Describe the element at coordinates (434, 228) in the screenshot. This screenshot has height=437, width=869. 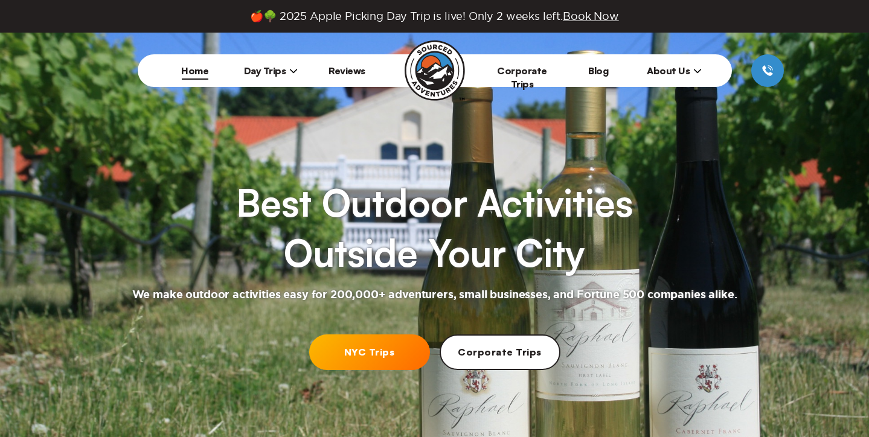
I see `h1: Best Outdoor Activities Outside Your City` at that location.